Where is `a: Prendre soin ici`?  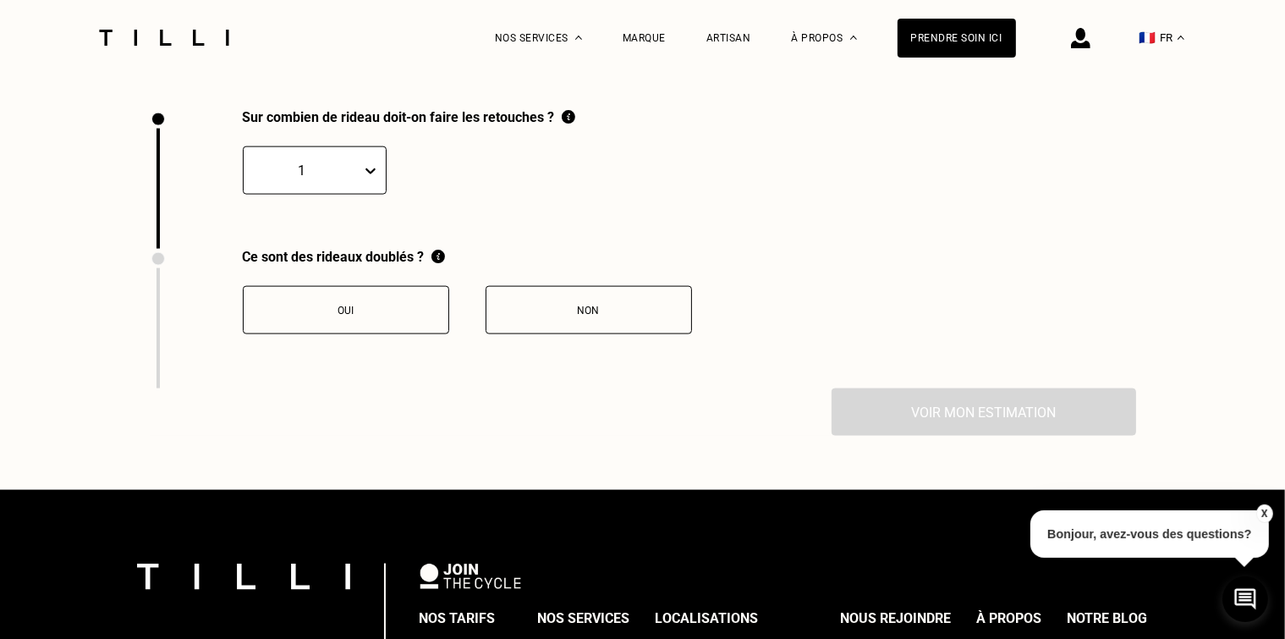
a: Prendre soin ici is located at coordinates (957, 38).